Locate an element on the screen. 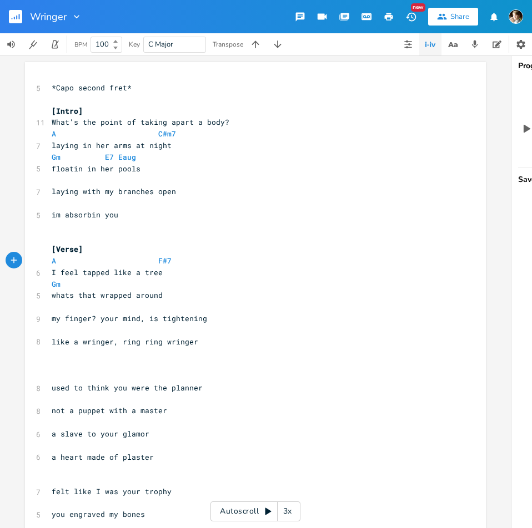  button: New is located at coordinates (411, 17).